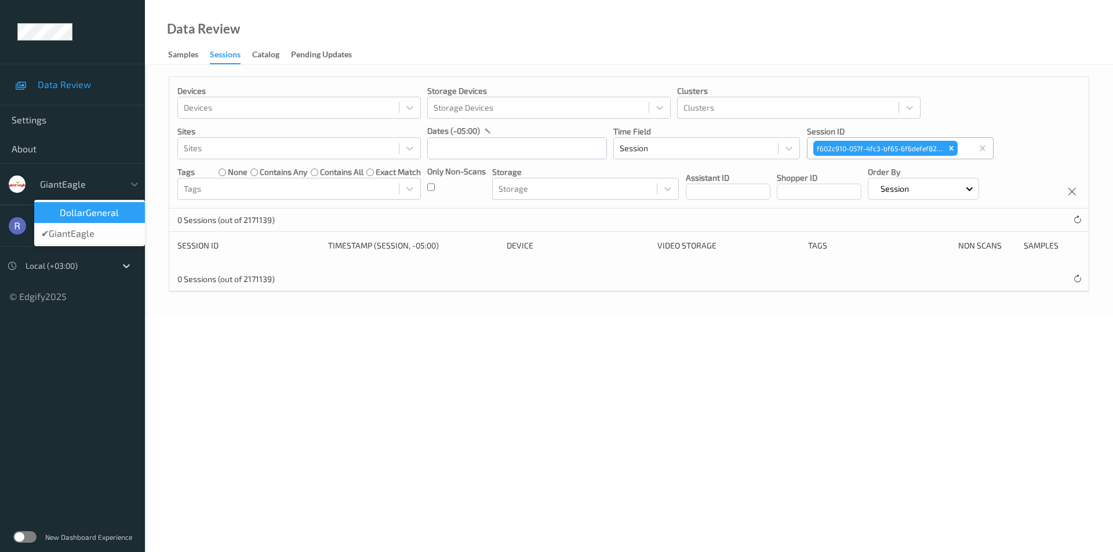 The height and width of the screenshot is (552, 1113). I want to click on div: Catalog, so click(265, 56).